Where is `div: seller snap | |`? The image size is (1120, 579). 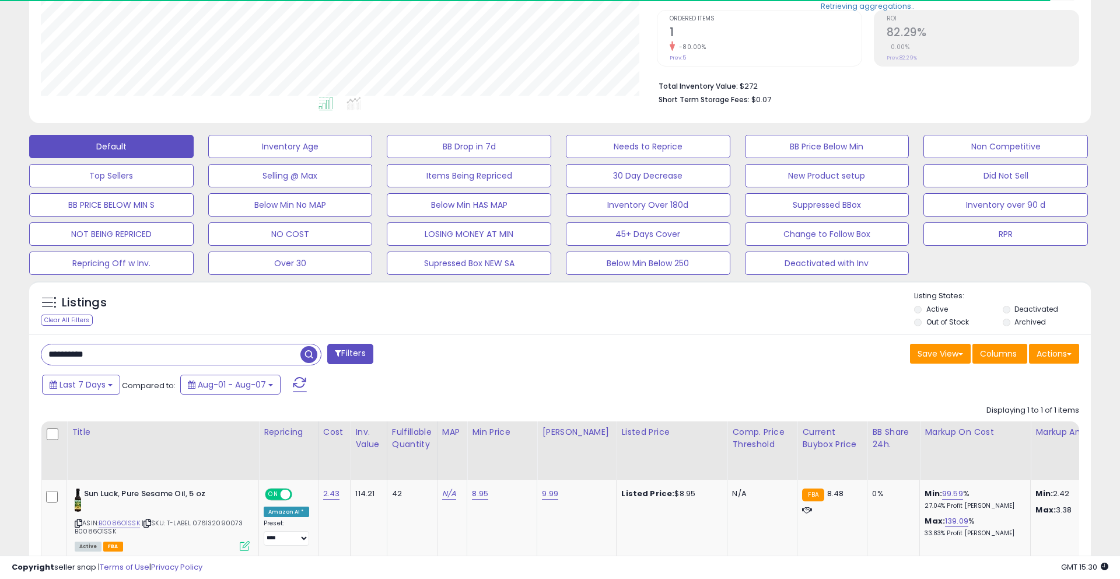
div: seller snap | | is located at coordinates (107, 567).